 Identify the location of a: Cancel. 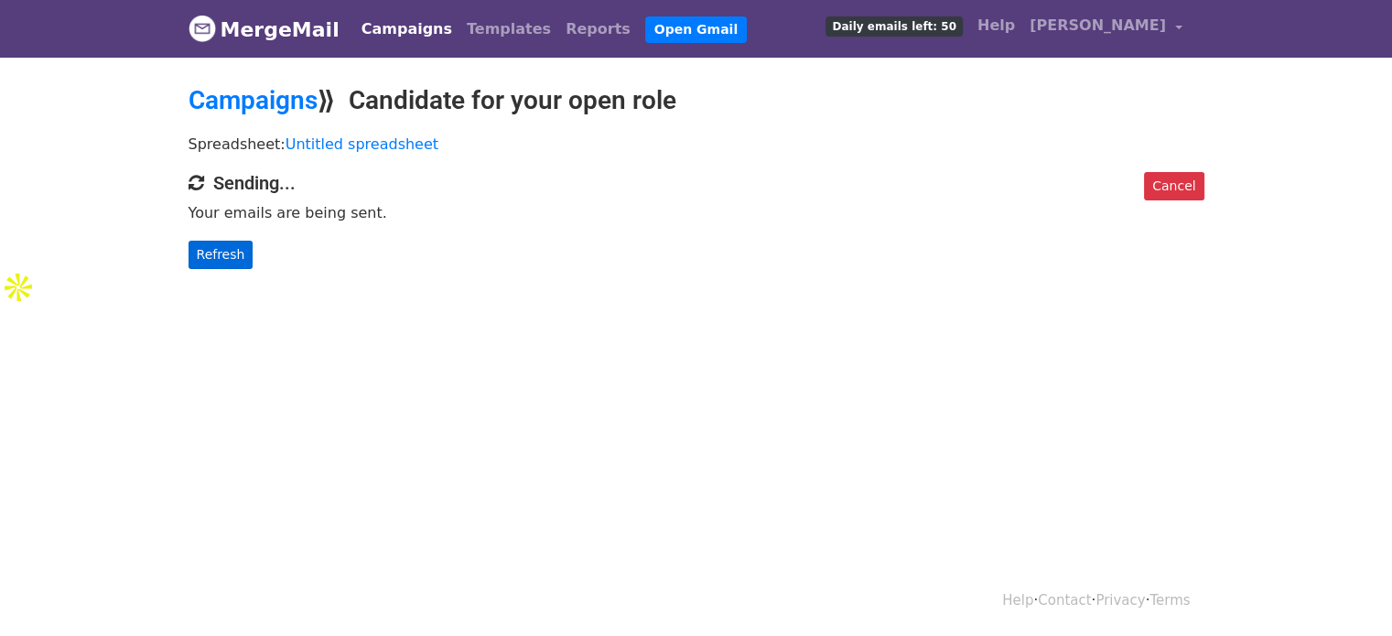
(1173, 186).